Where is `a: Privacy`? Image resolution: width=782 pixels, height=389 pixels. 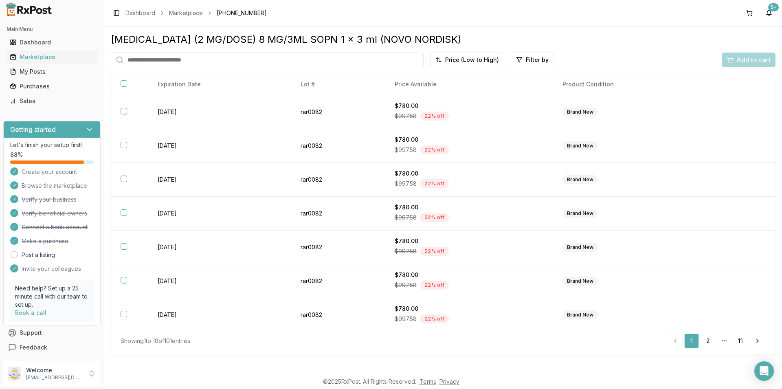 a: Privacy is located at coordinates (449, 381).